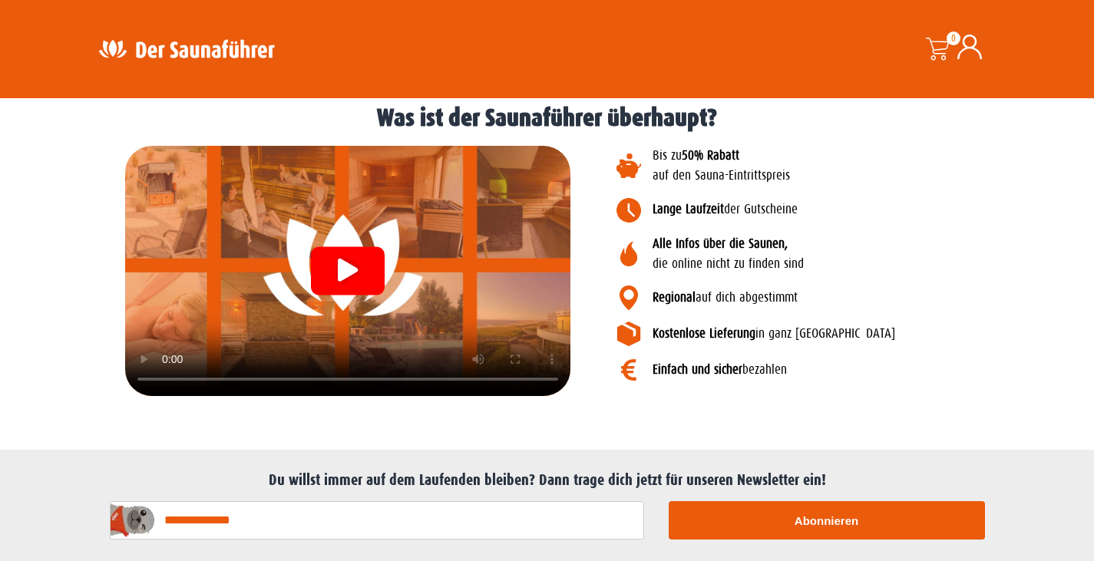 The width and height of the screenshot is (1094, 561). What do you see at coordinates (674, 297) in the screenshot?
I see `b: Regional` at bounding box center [674, 297].